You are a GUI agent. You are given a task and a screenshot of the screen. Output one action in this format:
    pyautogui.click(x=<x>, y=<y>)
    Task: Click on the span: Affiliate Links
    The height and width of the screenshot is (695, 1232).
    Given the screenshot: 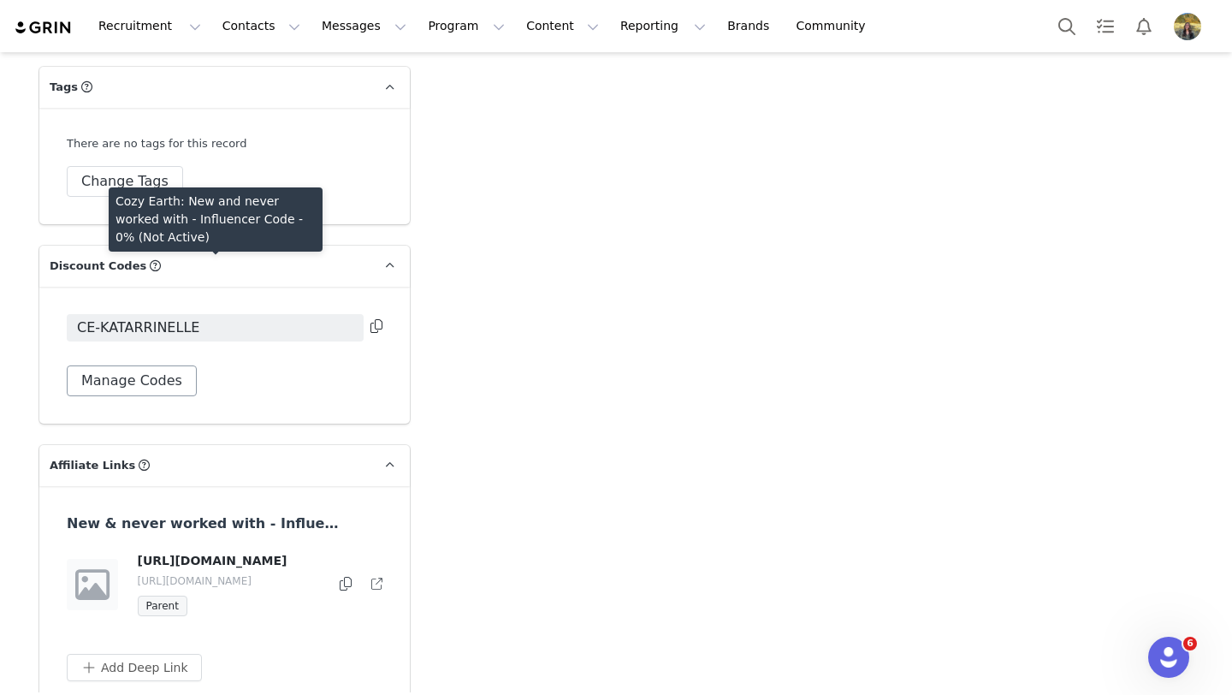 What is the action you would take?
    pyautogui.click(x=92, y=465)
    